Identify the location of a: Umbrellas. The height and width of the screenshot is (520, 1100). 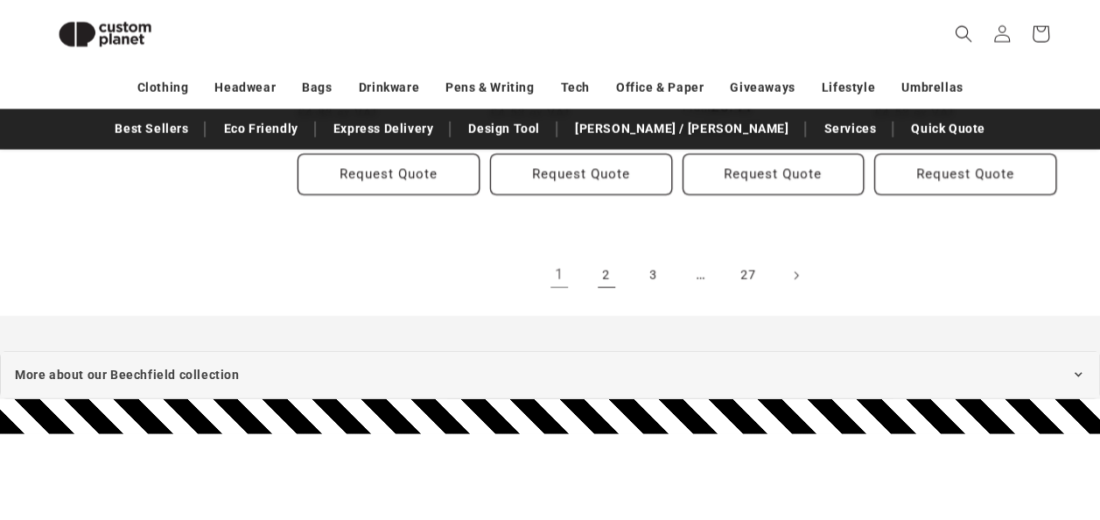
(932, 87).